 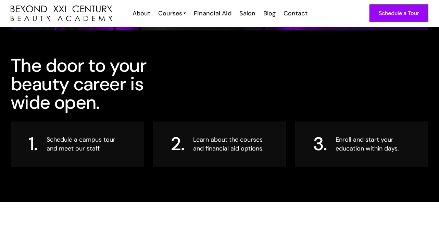 I want to click on div: 1., so click(x=33, y=144).